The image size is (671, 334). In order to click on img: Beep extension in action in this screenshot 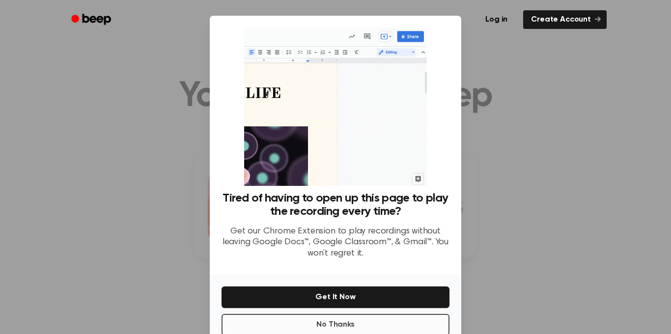, I will do `click(335, 107)`.